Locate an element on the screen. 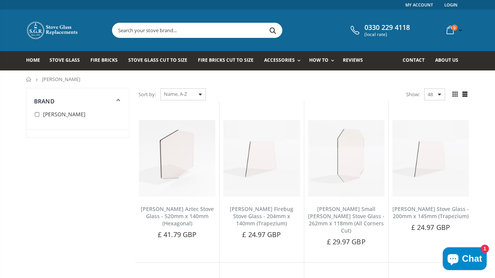 The image size is (495, 278). span: Sort by: is located at coordinates (147, 94).